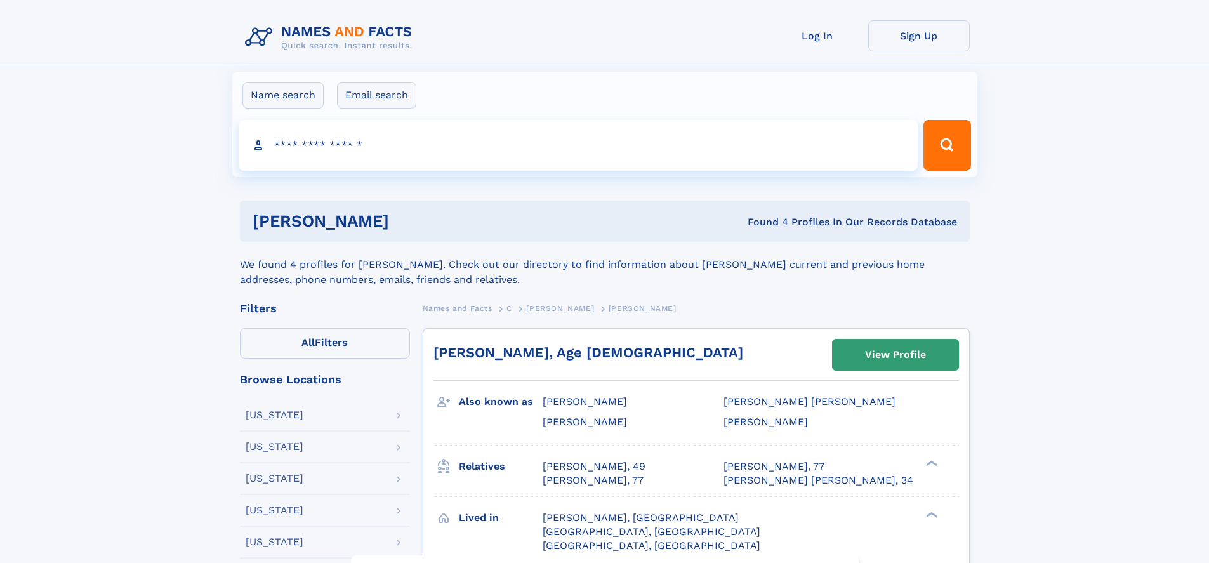 Image resolution: width=1209 pixels, height=563 pixels. What do you see at coordinates (501, 402) in the screenshot?
I see `h3: Also known as` at bounding box center [501, 402].